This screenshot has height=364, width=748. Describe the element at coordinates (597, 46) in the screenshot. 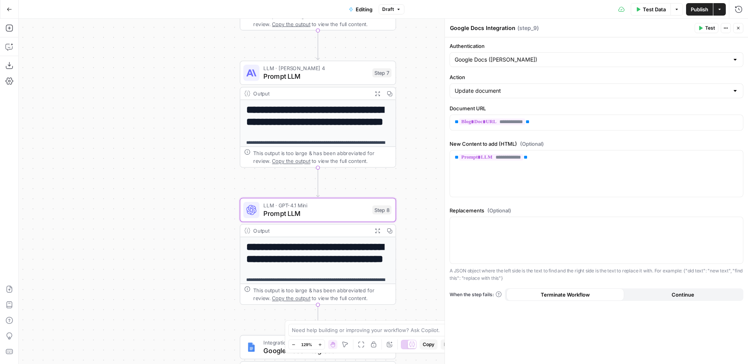

I see `label: Authentication` at that location.